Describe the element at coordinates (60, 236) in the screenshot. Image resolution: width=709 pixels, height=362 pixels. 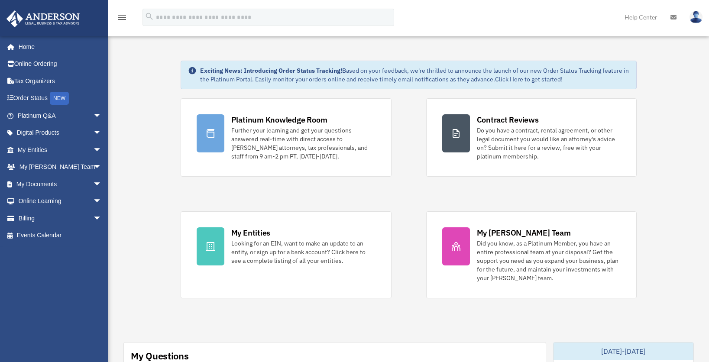
I see `a: Events Calendar` at that location.